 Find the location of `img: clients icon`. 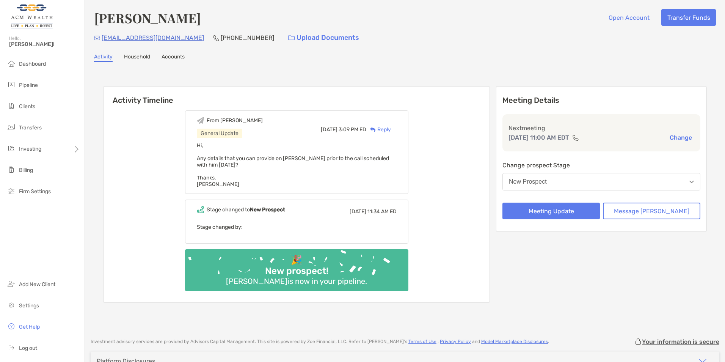

img: clients icon is located at coordinates (11, 106).